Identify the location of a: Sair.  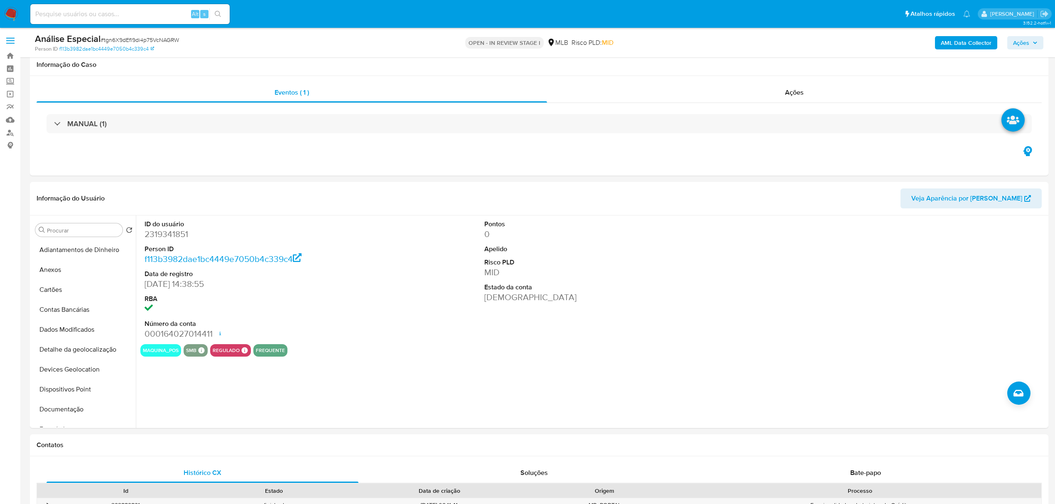
(1044, 14).